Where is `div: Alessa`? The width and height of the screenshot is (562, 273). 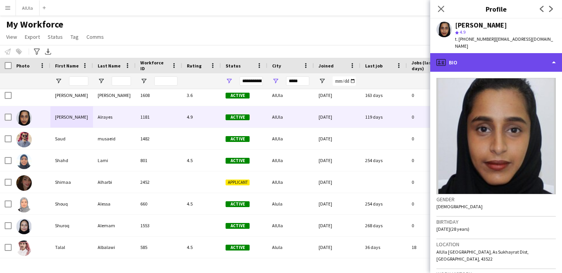
div: Alessa is located at coordinates (114, 203).